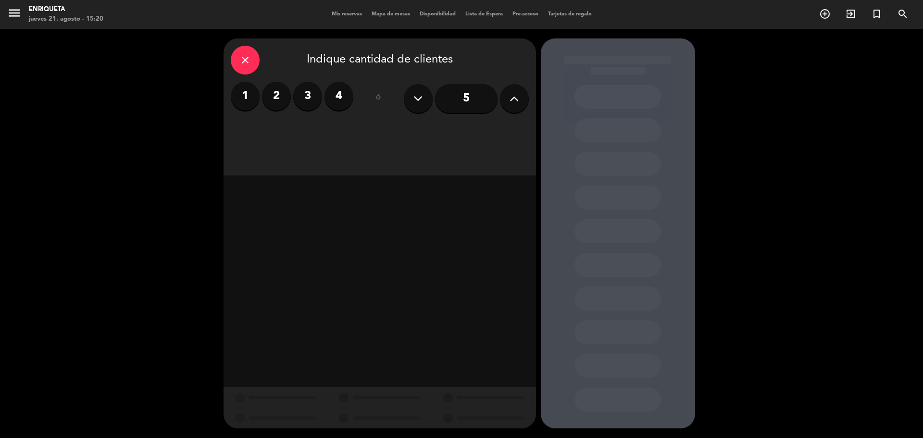 Image resolution: width=923 pixels, height=438 pixels. I want to click on span: Mapa de mesas, so click(391, 14).